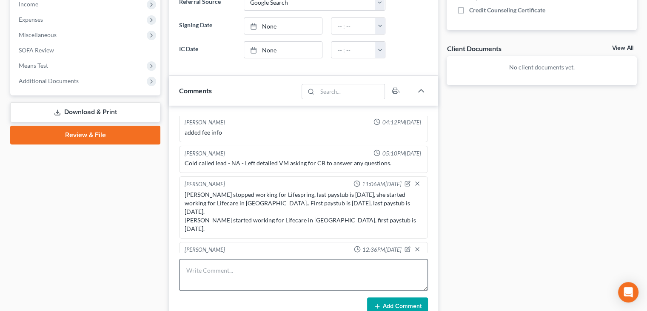  What do you see at coordinates (33, 65) in the screenshot?
I see `span: Means Test` at bounding box center [33, 65].